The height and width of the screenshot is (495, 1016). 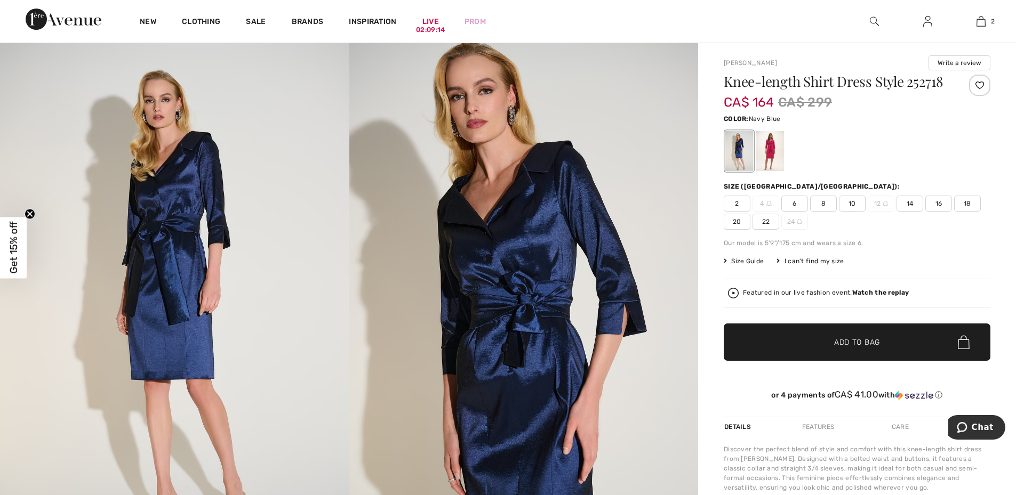 I want to click on span: Get 15% off, so click(x=13, y=248).